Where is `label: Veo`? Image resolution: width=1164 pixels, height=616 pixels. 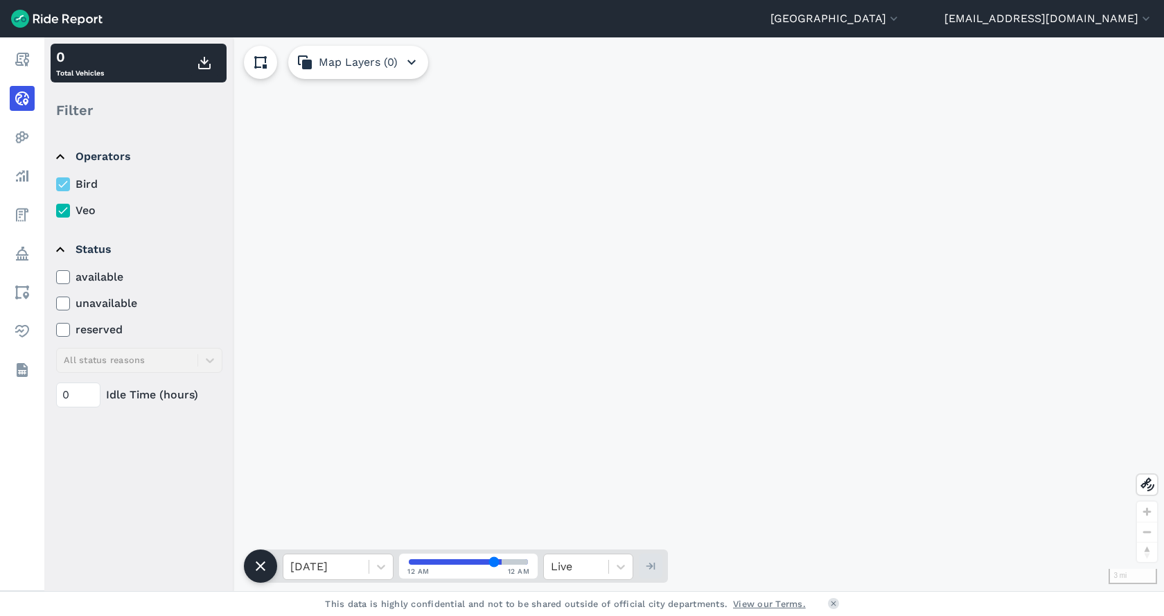
label: Veo is located at coordinates (139, 211).